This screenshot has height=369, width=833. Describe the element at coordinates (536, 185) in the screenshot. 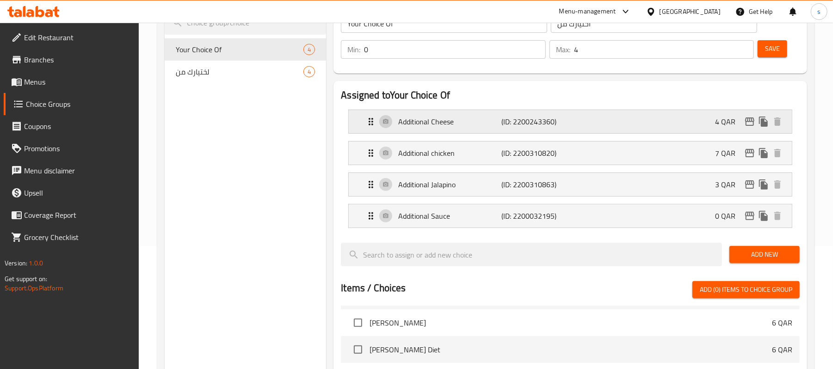

I see `p: (ID: 2200310863)` at that location.